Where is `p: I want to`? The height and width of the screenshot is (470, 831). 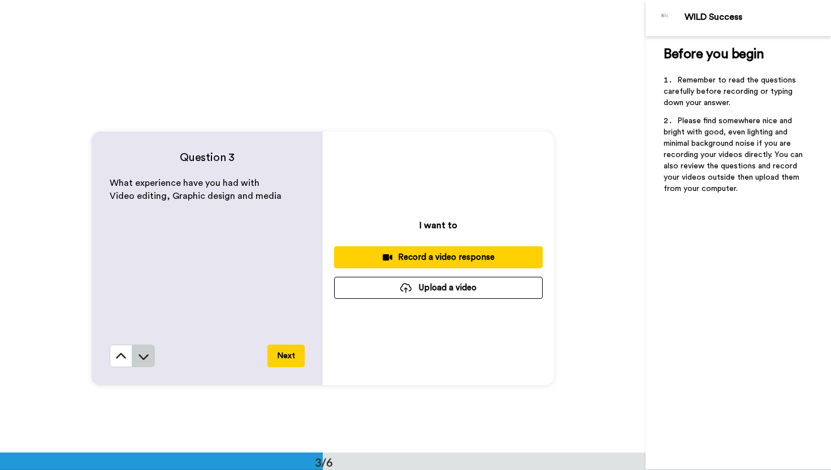
p: I want to is located at coordinates (438, 226).